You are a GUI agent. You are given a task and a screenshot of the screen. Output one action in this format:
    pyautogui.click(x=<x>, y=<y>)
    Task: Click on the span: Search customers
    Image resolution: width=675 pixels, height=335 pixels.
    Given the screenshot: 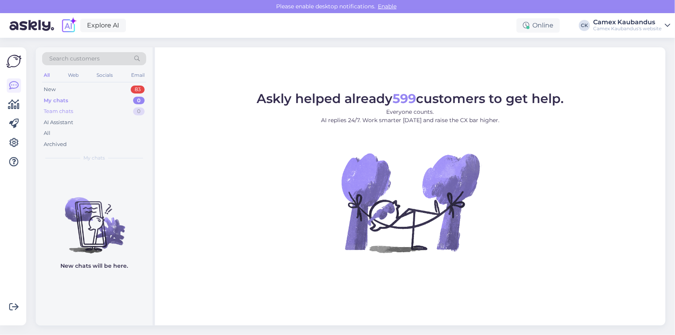 What is the action you would take?
    pyautogui.click(x=74, y=58)
    